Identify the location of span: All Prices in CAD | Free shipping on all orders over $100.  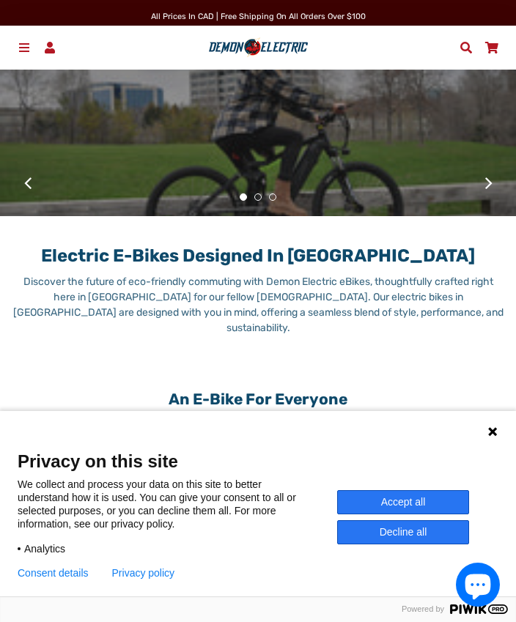
(258, 16).